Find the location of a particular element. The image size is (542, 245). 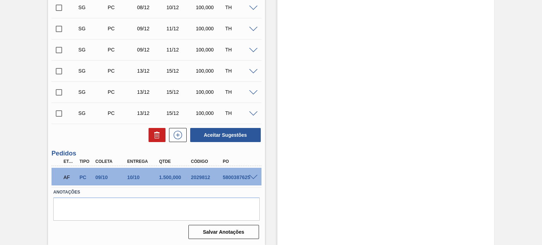

div: 09/10/2025 is located at coordinates (111, 177).